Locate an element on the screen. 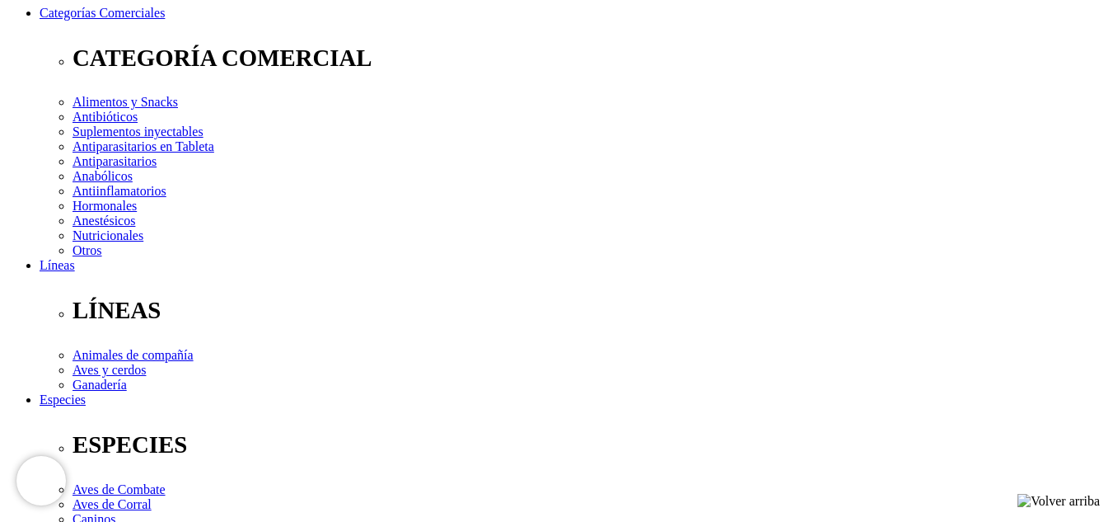  a: Otros is located at coordinates (87, 250).